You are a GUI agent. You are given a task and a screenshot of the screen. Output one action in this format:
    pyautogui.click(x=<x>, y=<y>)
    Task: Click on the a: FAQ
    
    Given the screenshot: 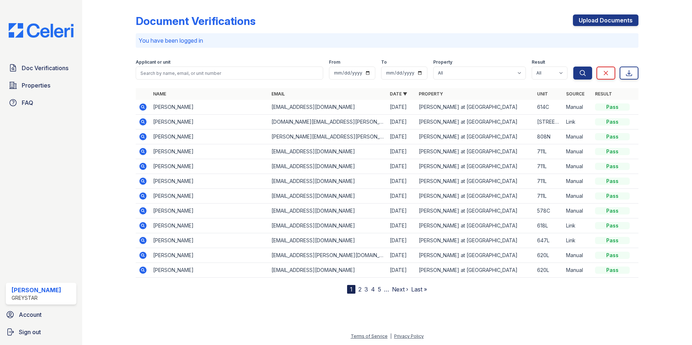 What is the action you would take?
    pyautogui.click(x=41, y=103)
    